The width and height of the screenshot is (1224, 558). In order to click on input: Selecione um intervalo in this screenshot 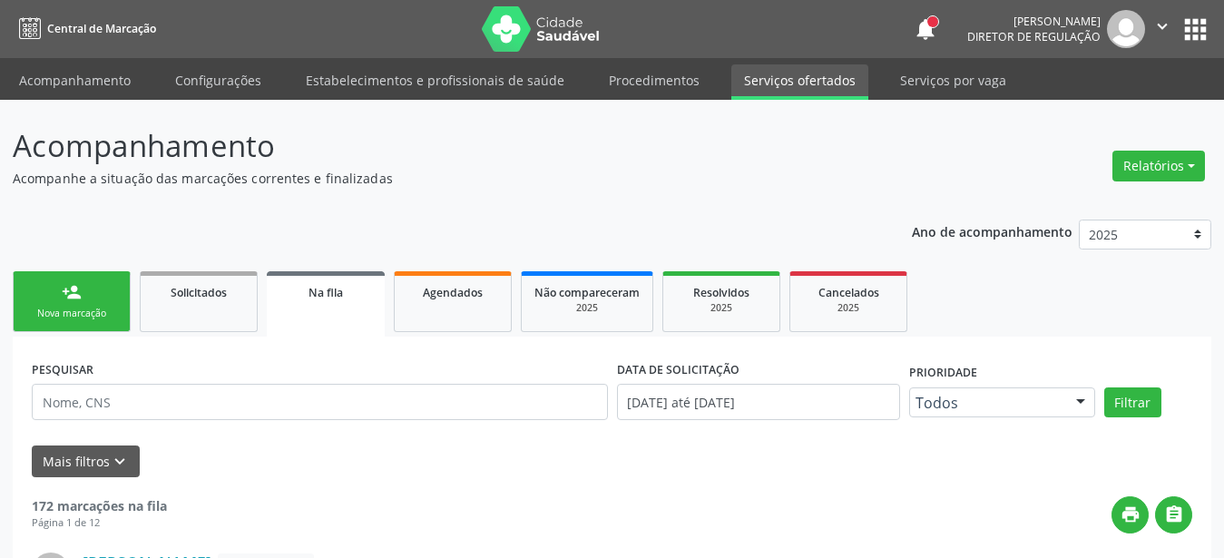, I will do `click(759, 402)`.